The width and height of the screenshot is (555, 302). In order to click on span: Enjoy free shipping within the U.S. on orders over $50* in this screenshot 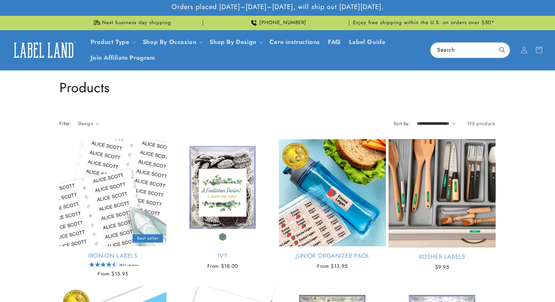, I will do `click(424, 23)`.